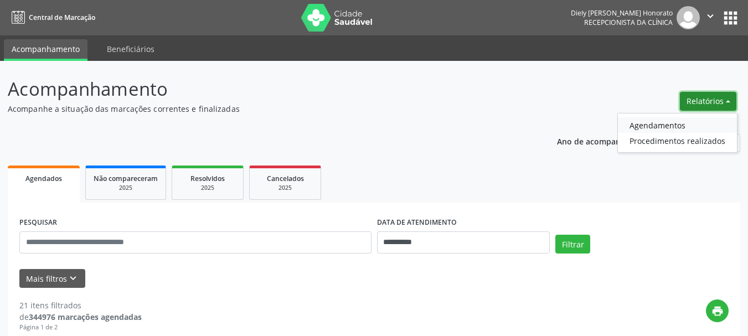 This screenshot has width=748, height=336. I want to click on img: img, so click(688, 18).